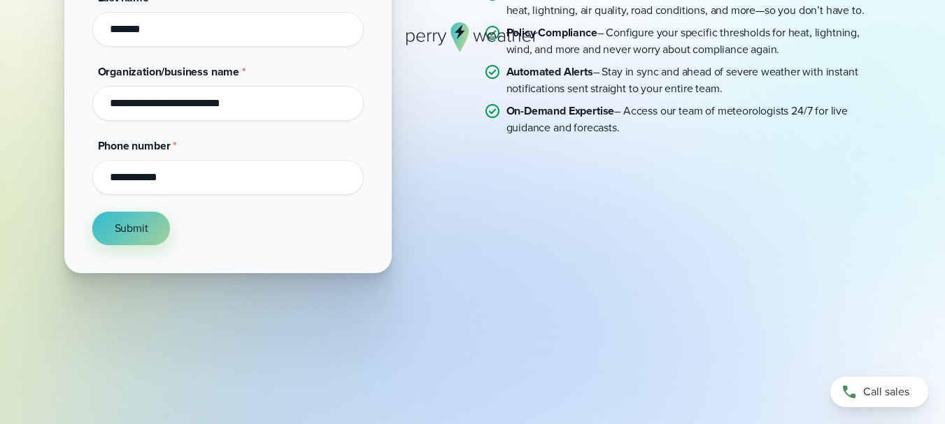 The width and height of the screenshot is (945, 424). Describe the element at coordinates (550, 71) in the screenshot. I see `strong: Automated Alerts` at that location.